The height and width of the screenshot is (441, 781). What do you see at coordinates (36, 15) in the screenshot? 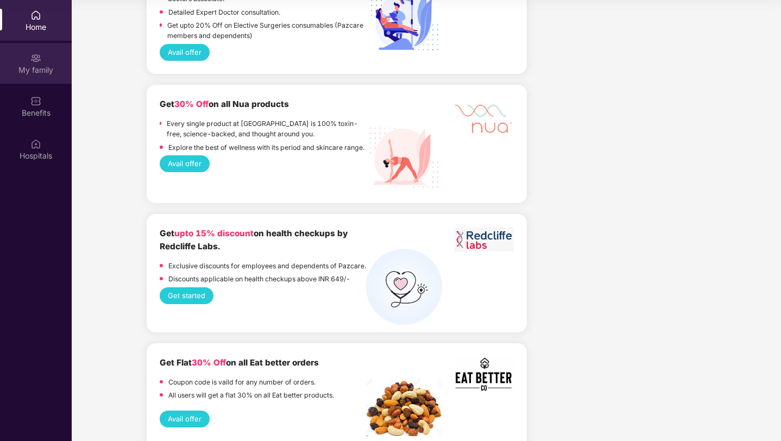
I see `img: svg+xml;base64,PHN2ZyBpZD0iSG9tZSIgeG1sbnM9Imh0dHA6Ly93d3cudzMub3JnLzIwMDAvc3ZnIiB3aWR0aD0iMjAiIG...` at bounding box center [36, 15].